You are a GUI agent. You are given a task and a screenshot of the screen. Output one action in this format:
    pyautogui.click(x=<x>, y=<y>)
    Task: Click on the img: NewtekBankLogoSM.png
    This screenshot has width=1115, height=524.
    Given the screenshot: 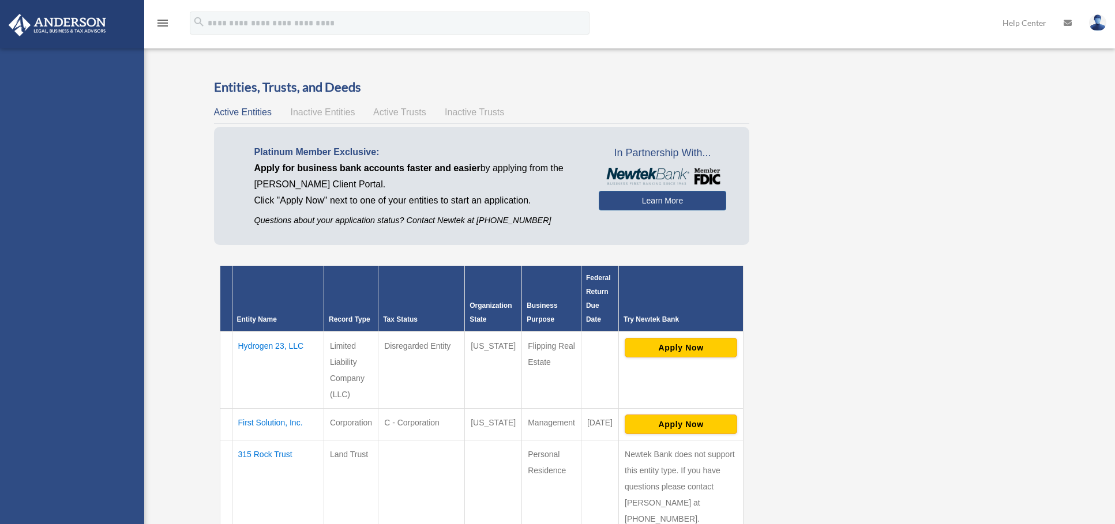 What is the action you would take?
    pyautogui.click(x=662, y=177)
    